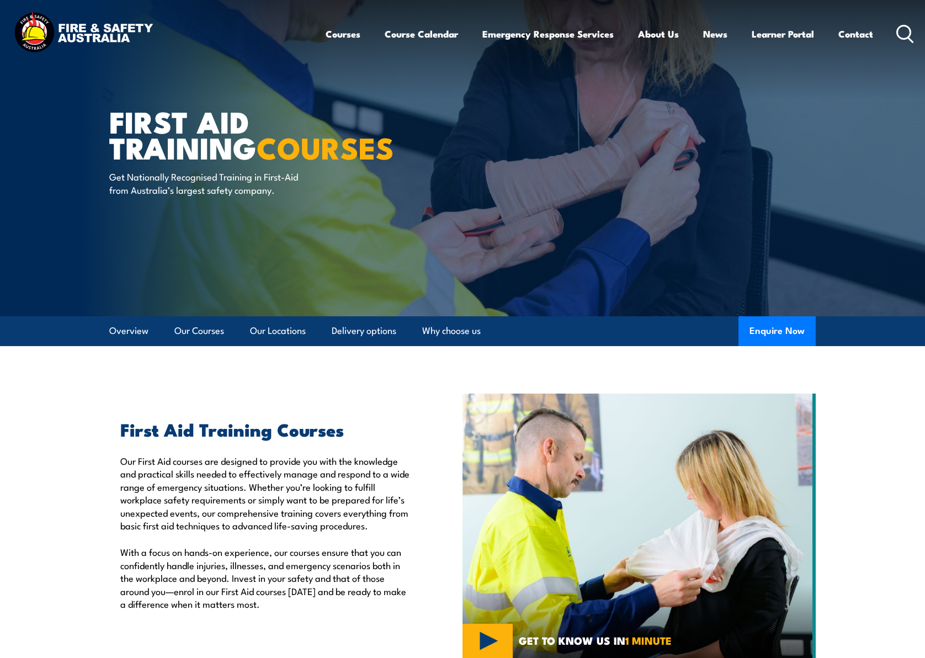  Describe the element at coordinates (648, 640) in the screenshot. I see `strong: 1 MINUTE` at that location.